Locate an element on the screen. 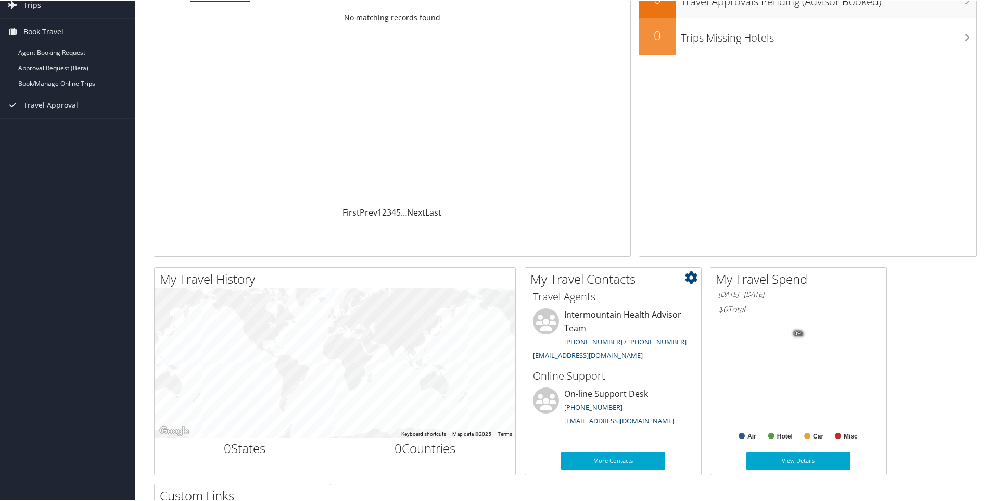  h2: 0 is located at coordinates (657, 34).